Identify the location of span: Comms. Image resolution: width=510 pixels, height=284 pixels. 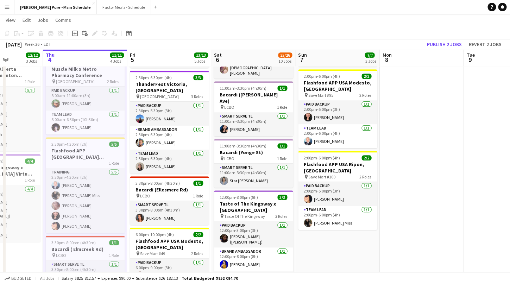
(63, 20).